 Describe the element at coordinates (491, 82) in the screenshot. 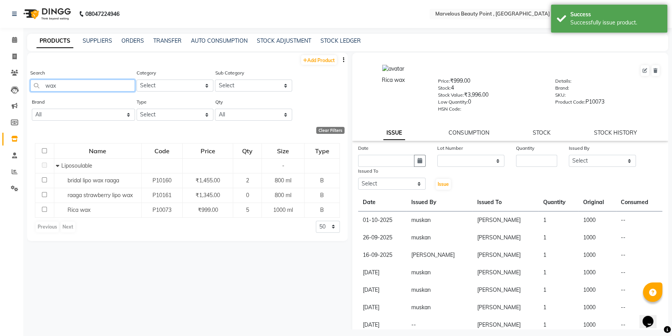

I see `div: ₹999.00` at that location.